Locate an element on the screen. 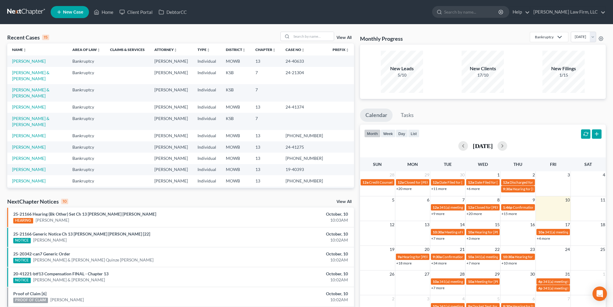 The height and width of the screenshot is (307, 613). span: 1 is located at coordinates (604, 274).